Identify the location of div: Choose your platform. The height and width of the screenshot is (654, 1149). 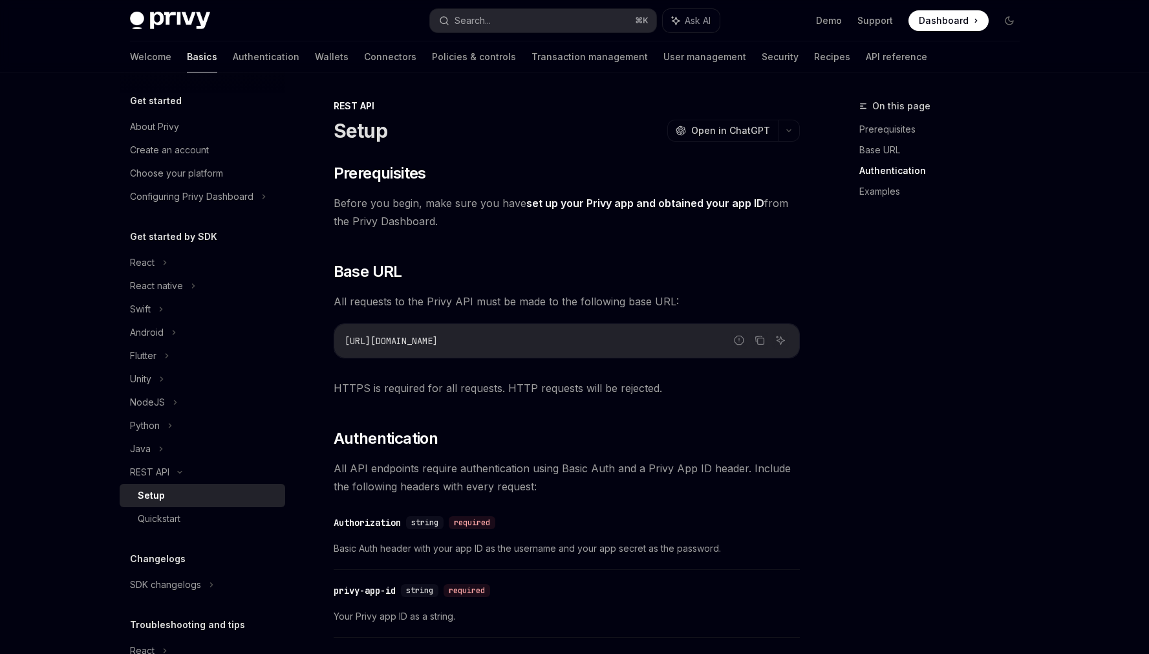
(177, 173).